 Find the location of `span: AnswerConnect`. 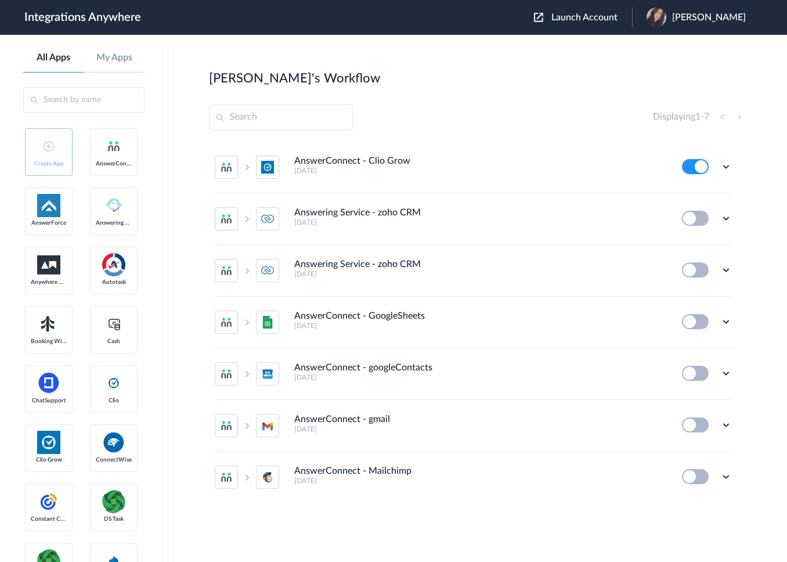

span: AnswerConnect is located at coordinates (114, 164).